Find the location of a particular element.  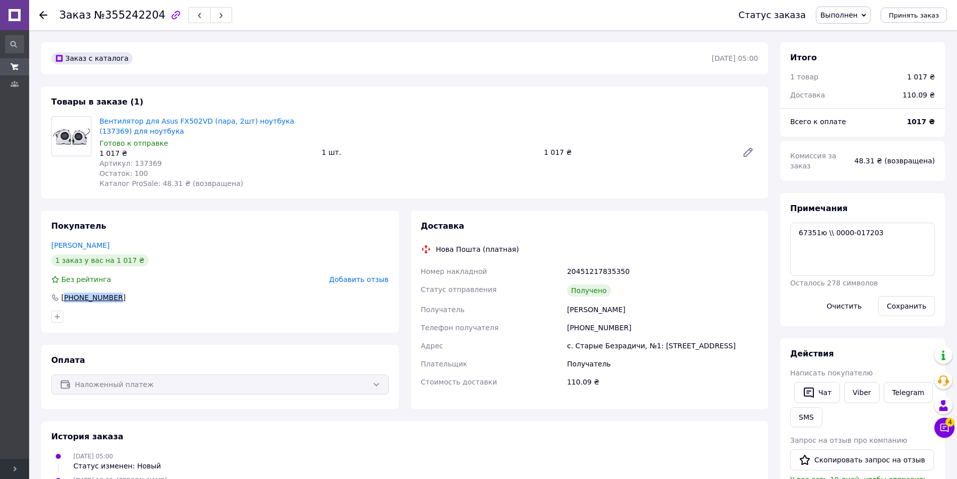

span: Принять заказ is located at coordinates (914, 15).